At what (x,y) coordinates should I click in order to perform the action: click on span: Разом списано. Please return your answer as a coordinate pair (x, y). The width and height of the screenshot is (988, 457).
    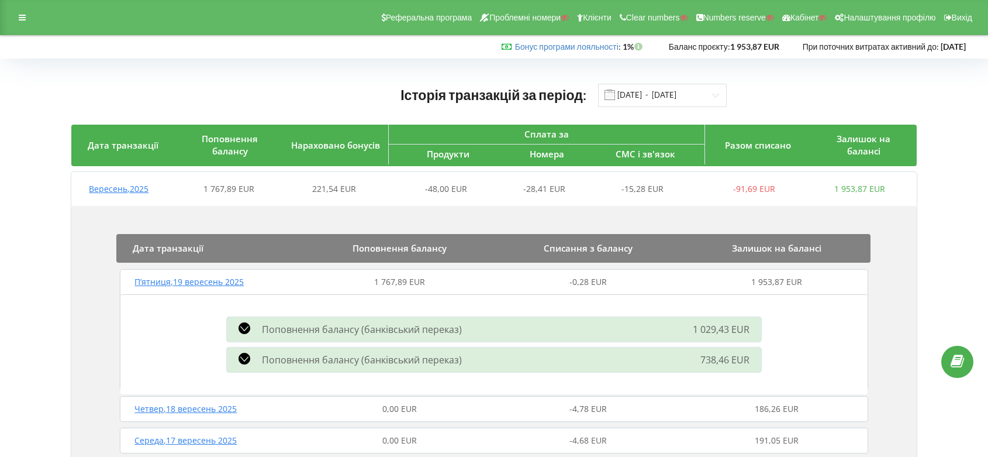
    Looking at the image, I should click on (758, 145).